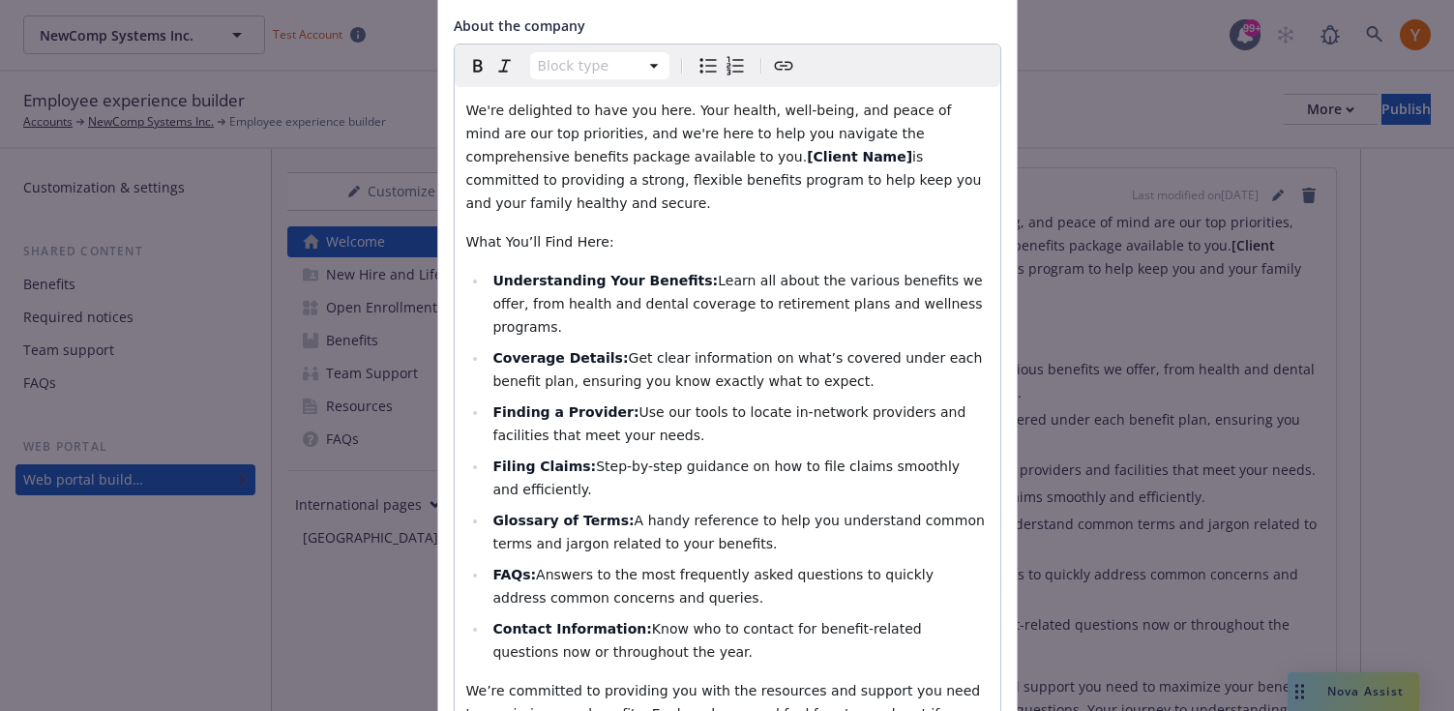 This screenshot has height=711, width=1454. What do you see at coordinates (711, 133) in the screenshot?
I see `span: We're delighted to have you here. Your health, well-being, and peace of mind are our top prioriti...` at bounding box center [711, 133].